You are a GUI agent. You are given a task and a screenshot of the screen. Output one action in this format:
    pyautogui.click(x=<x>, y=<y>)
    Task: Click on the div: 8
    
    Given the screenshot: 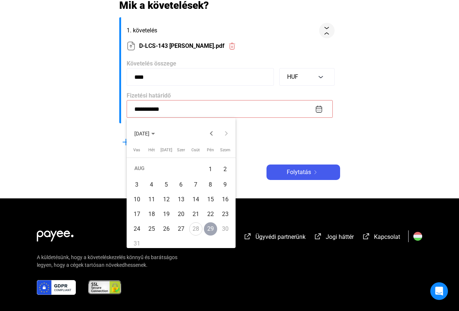 What is the action you would take?
    pyautogui.click(x=211, y=185)
    